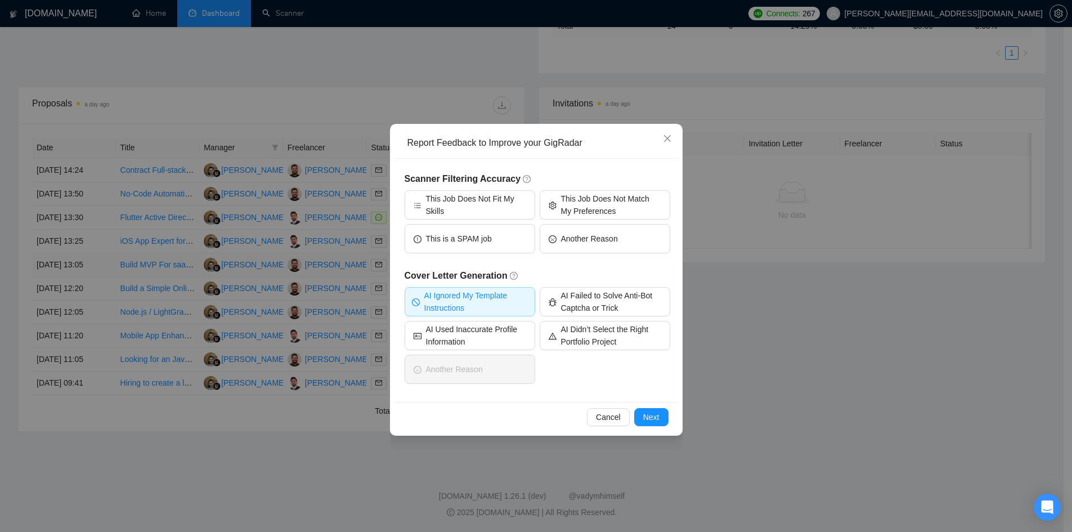 This screenshot has width=1072, height=532. What do you see at coordinates (476, 302) in the screenshot?
I see `span: AI Ignored My Template Instructions` at bounding box center [476, 302].